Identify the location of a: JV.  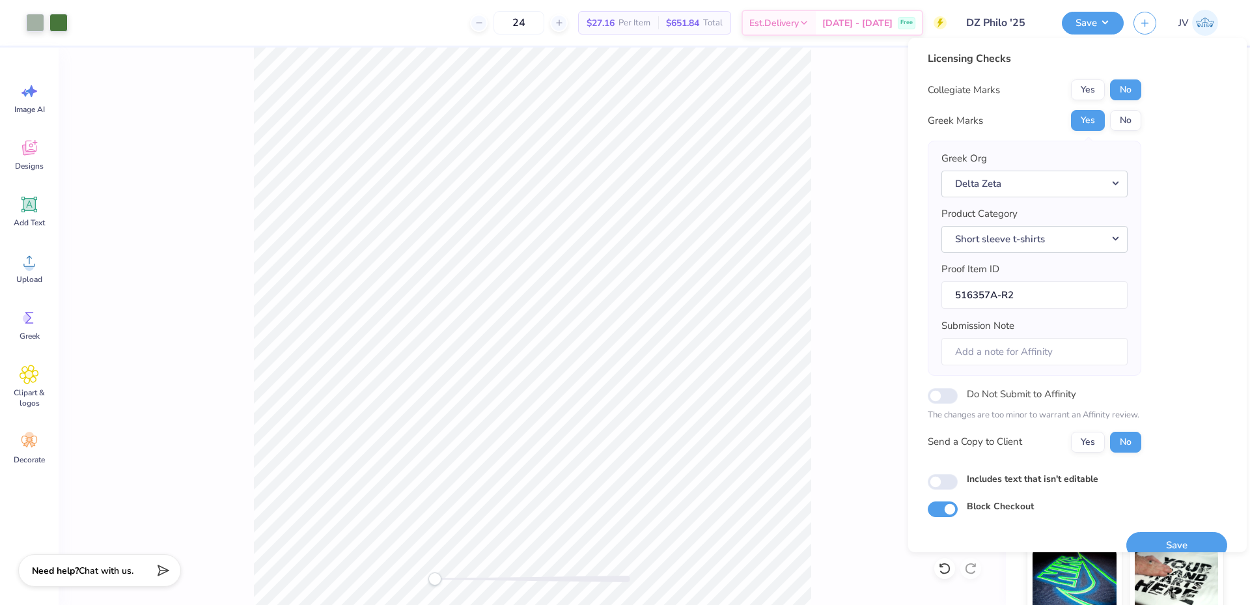
(1198, 23).